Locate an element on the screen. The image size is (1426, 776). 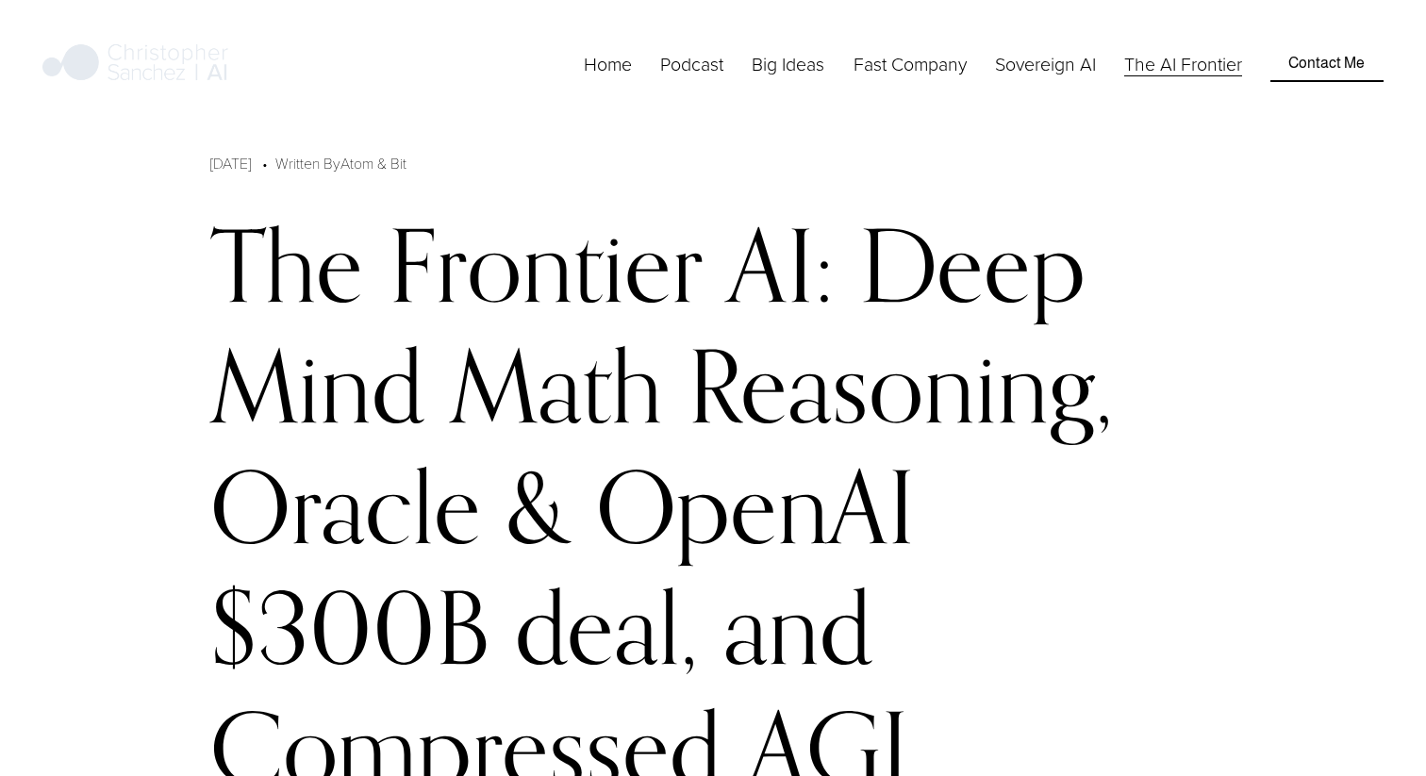
img: Christopher Sanchez | AI is located at coordinates (135, 64).